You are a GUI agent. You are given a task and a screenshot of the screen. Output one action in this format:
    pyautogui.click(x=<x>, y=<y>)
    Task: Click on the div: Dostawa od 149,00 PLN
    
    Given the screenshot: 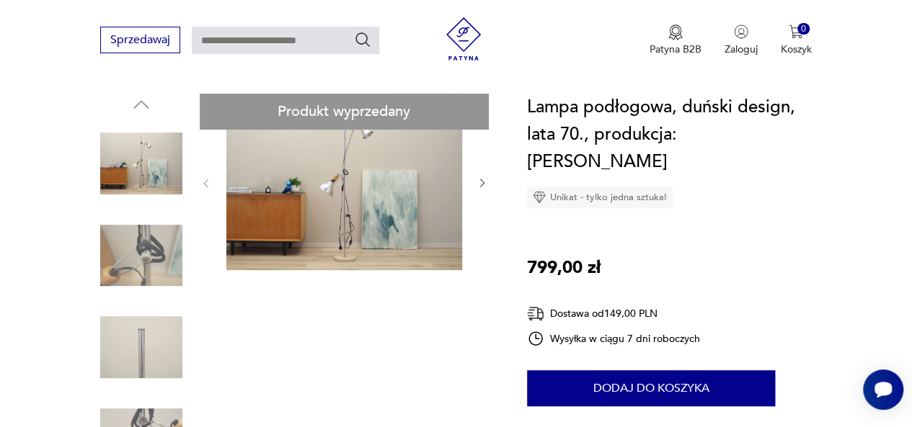 What is the action you would take?
    pyautogui.click(x=613, y=314)
    